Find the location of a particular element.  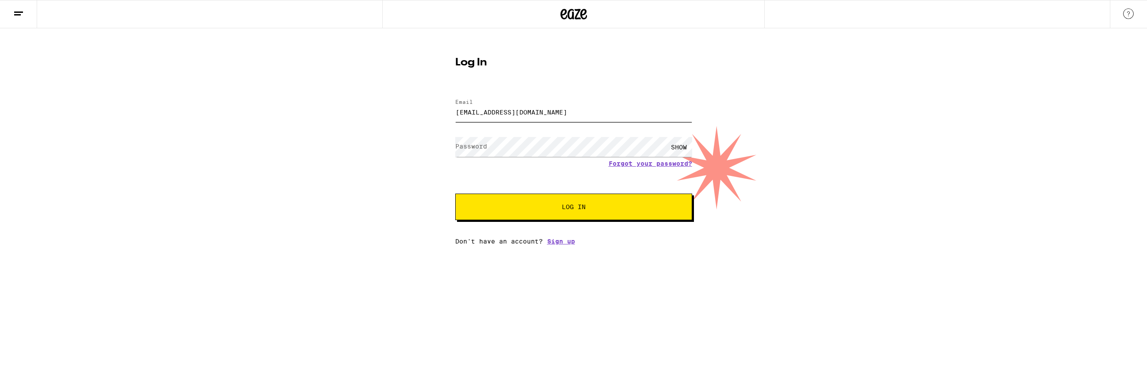

a: Forgot your password? is located at coordinates (650, 163).